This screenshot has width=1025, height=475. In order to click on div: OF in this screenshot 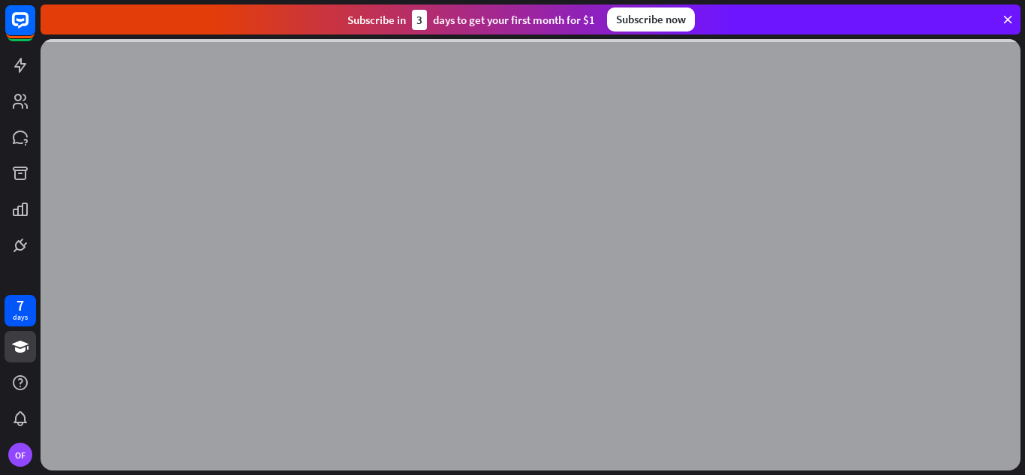, I will do `click(20, 455)`.